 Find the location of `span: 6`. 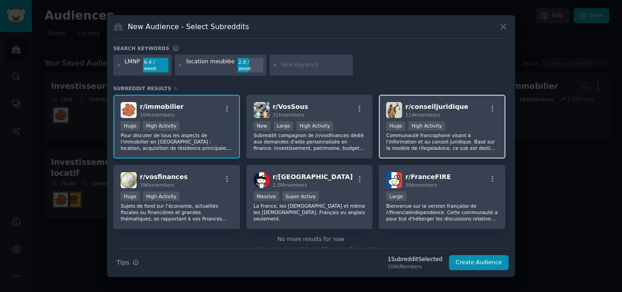

span: 6 is located at coordinates (176, 88).